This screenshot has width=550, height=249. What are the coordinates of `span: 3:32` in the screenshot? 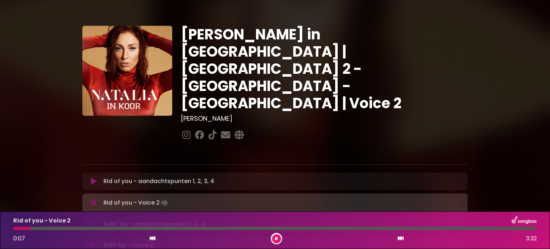 It's located at (531, 238).